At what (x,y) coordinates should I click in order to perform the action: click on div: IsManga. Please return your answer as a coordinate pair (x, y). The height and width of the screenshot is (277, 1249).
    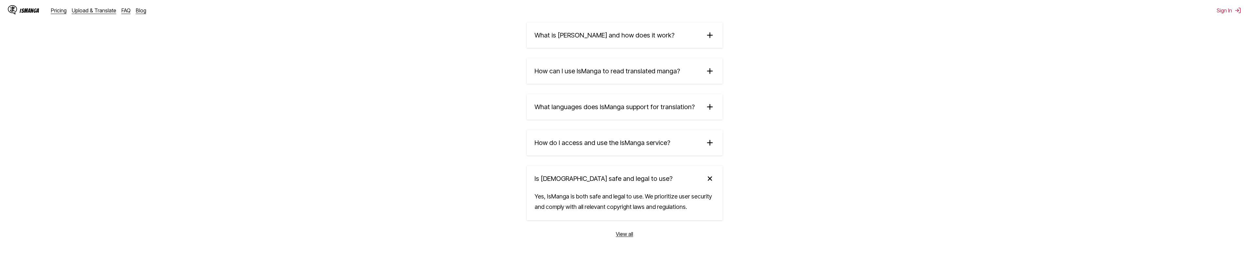
    Looking at the image, I should click on (29, 10).